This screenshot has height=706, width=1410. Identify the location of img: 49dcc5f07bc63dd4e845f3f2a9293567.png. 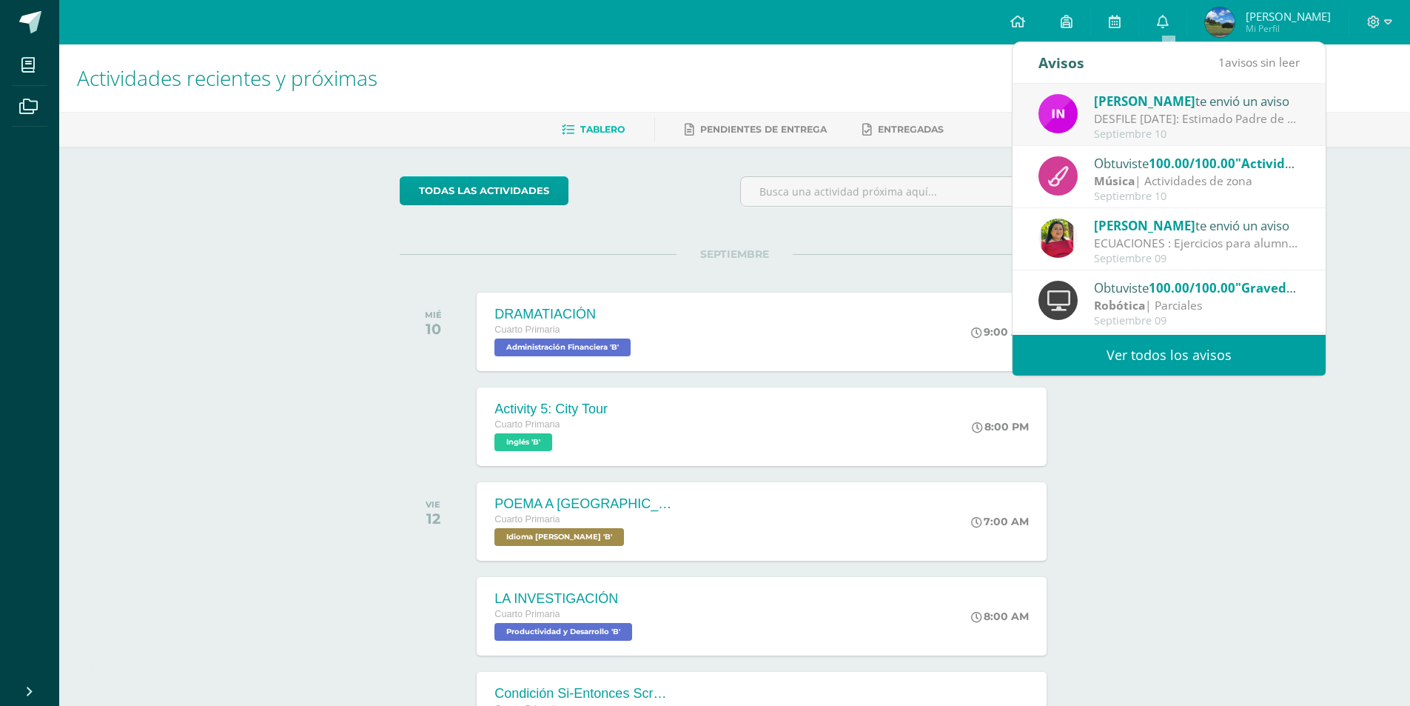
(1058, 113).